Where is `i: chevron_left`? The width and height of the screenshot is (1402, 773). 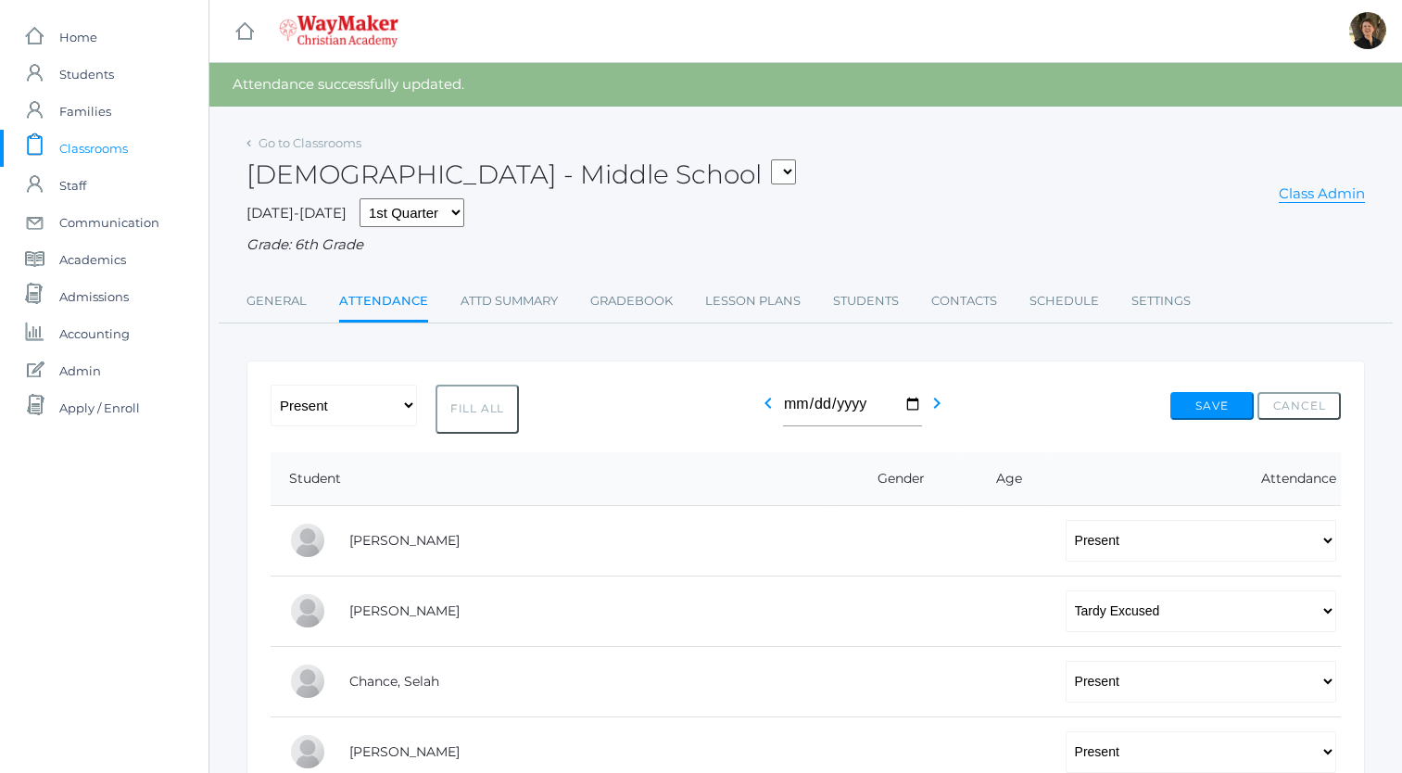 i: chevron_left is located at coordinates (768, 403).